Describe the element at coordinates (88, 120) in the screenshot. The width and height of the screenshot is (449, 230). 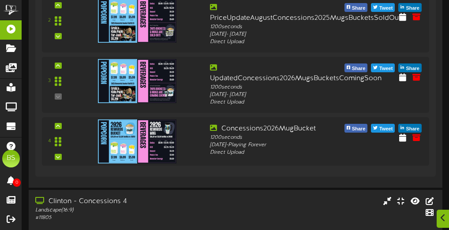
I see `div: Revel Support says…` at that location.